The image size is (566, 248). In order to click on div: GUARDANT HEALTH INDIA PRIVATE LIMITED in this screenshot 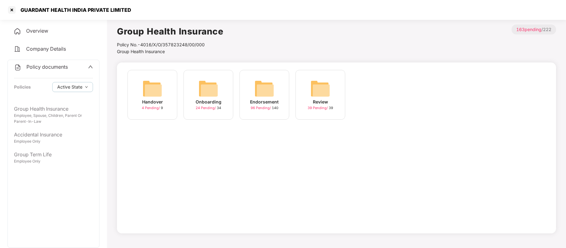, I will do `click(74, 10)`.